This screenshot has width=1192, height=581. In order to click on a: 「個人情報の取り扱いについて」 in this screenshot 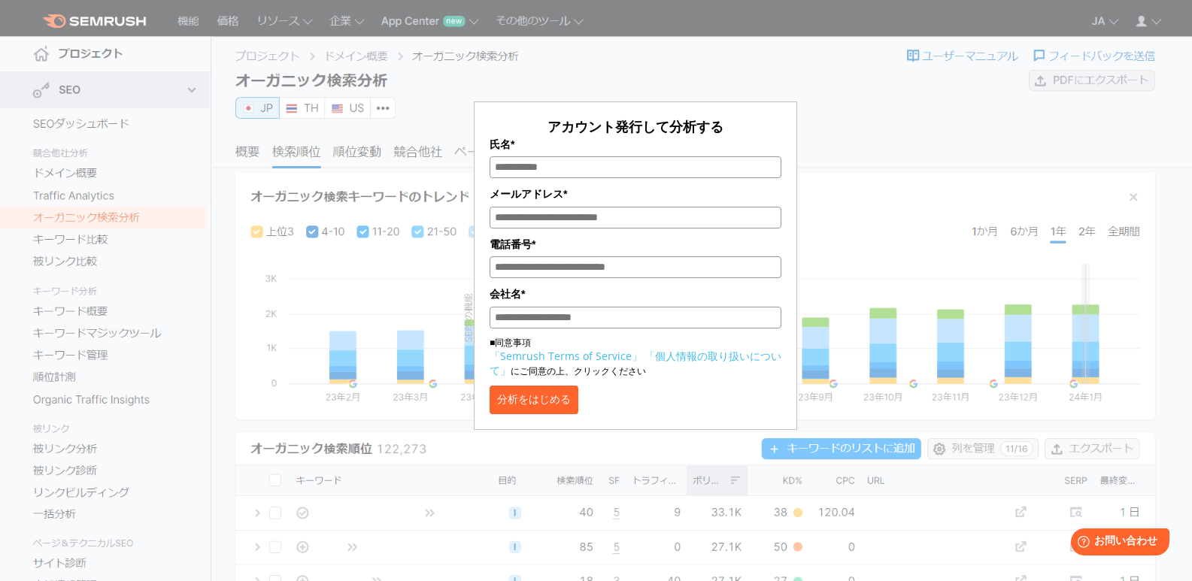, I will do `click(635, 363)`.